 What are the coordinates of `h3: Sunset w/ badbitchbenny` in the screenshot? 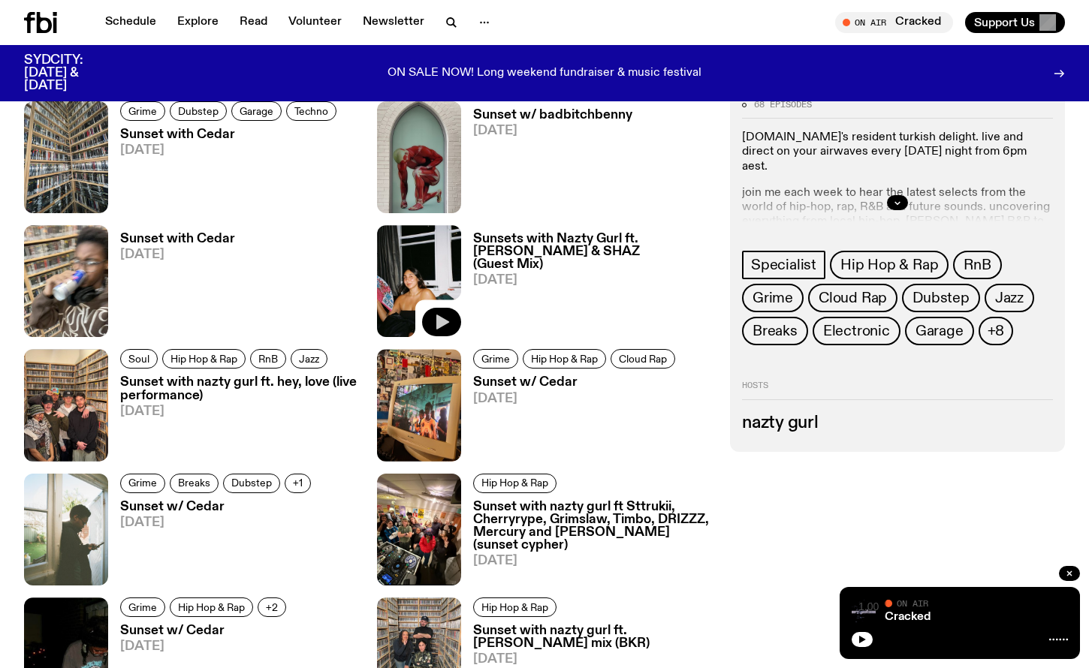 It's located at (553, 115).